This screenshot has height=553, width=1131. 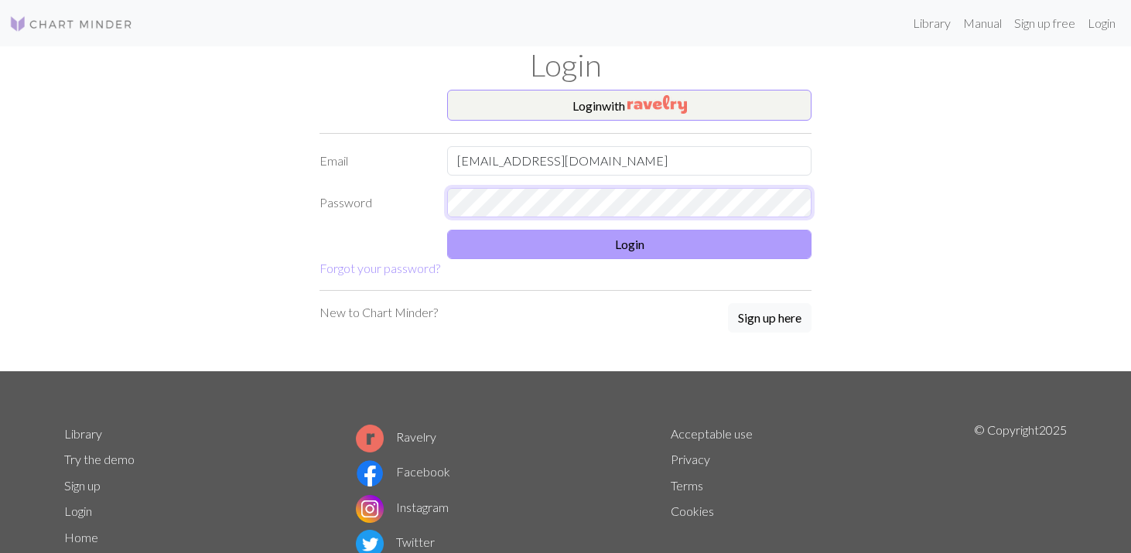 I want to click on a: Acceptable use, so click(x=712, y=433).